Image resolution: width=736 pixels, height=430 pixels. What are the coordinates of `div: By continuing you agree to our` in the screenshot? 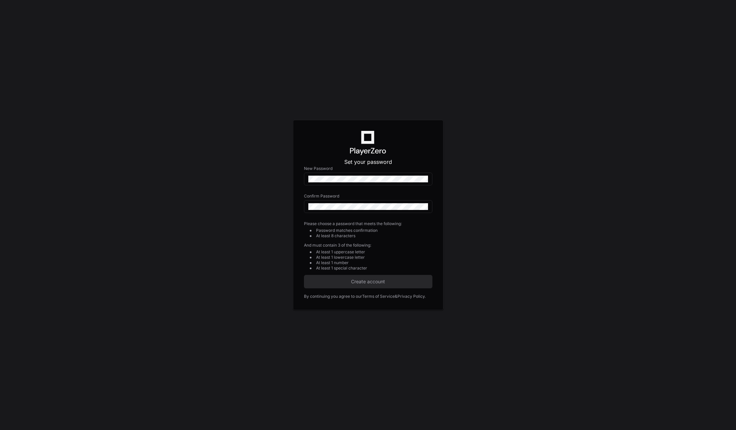 It's located at (333, 296).